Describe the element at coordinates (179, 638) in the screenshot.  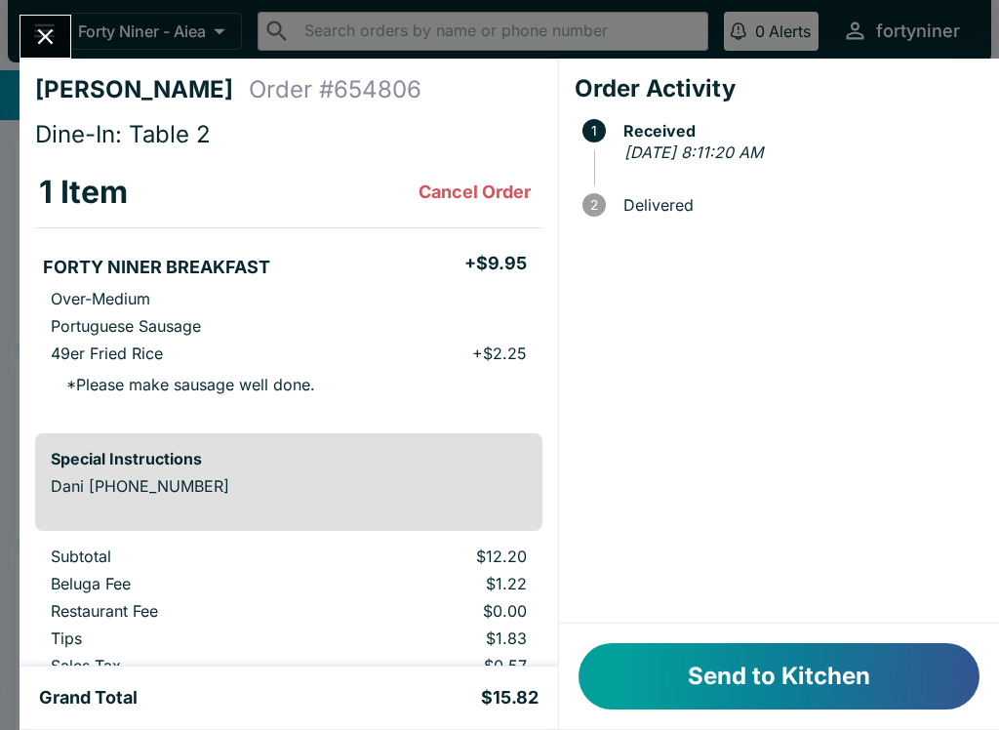
I see `p: Tips` at that location.